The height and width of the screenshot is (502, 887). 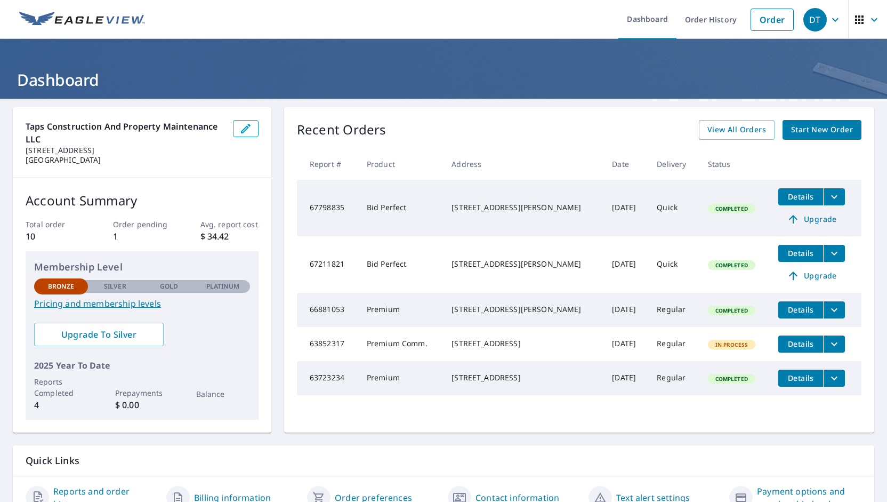 I want to click on button: detailsBtn-63723234, so click(x=801, y=378).